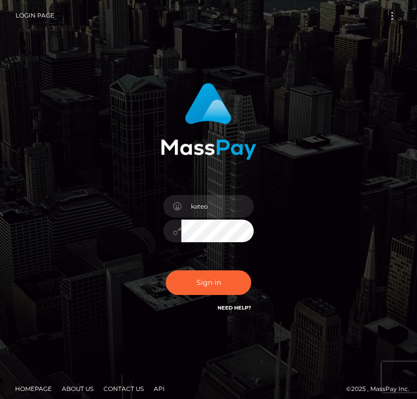  What do you see at coordinates (209, 283) in the screenshot?
I see `button: Sign in` at bounding box center [209, 283].